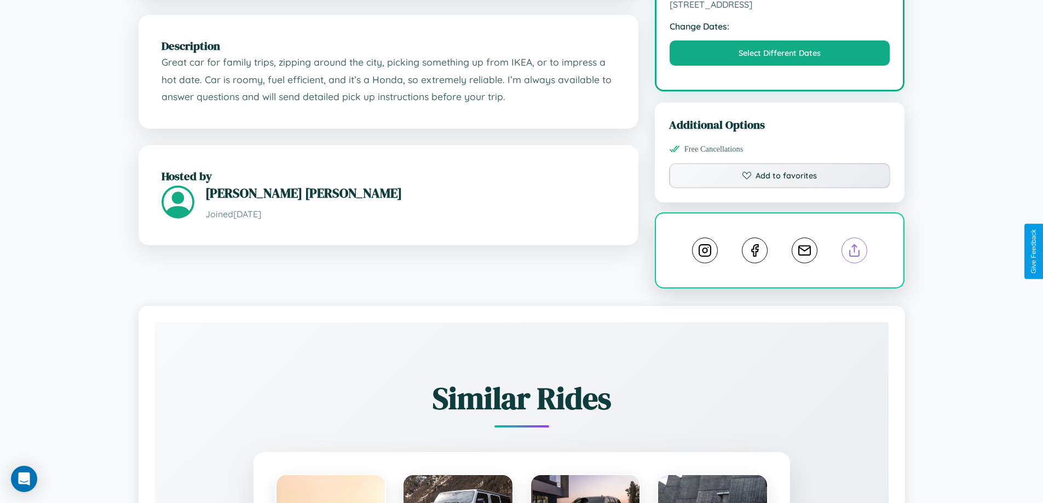  Describe the element at coordinates (388, 45) in the screenshot. I see `h2: Description` at that location.